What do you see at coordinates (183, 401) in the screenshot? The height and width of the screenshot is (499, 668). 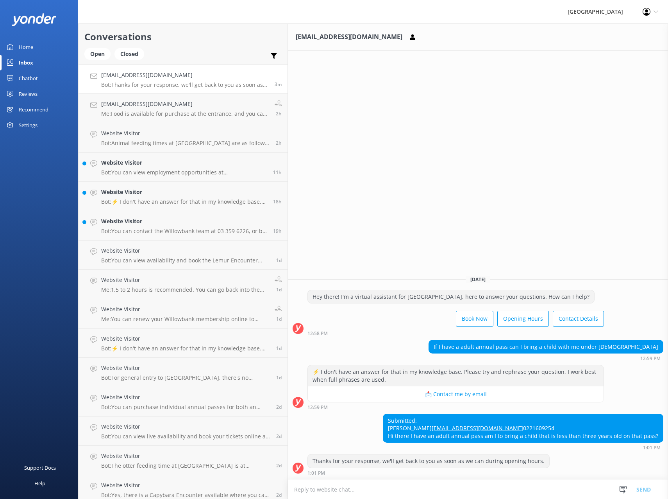 I see `a: Website VisitorBot:You can purchase individual annual passes for both an adult and a child. The A...` at bounding box center [183, 401].